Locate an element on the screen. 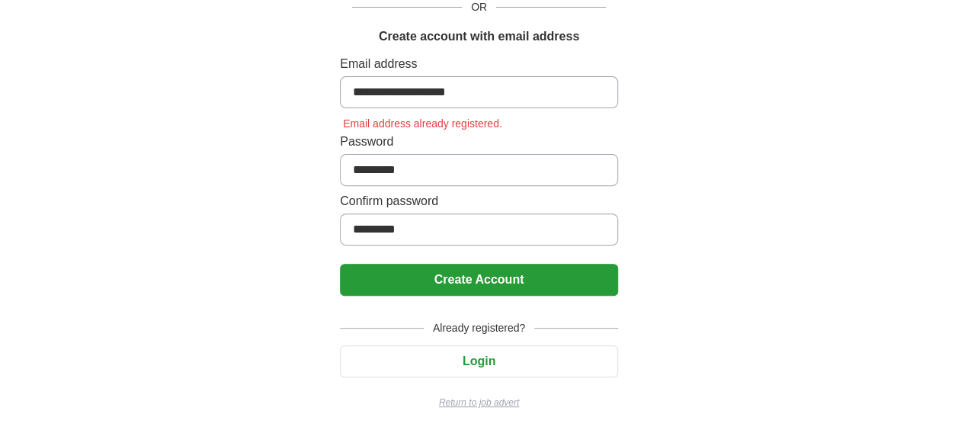  label: Password is located at coordinates (479, 142).